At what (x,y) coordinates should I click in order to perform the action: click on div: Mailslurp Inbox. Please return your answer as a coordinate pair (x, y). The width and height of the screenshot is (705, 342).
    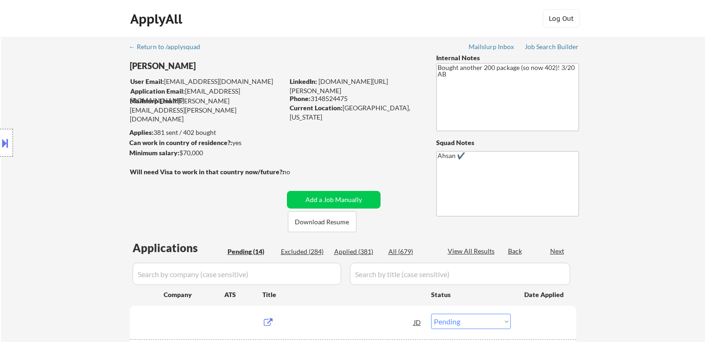
    Looking at the image, I should click on (491, 47).